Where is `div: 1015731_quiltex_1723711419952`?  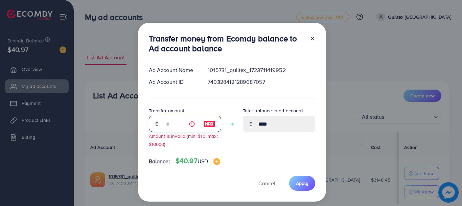 div: 1015731_quiltex_1723711419952 is located at coordinates (261, 70).